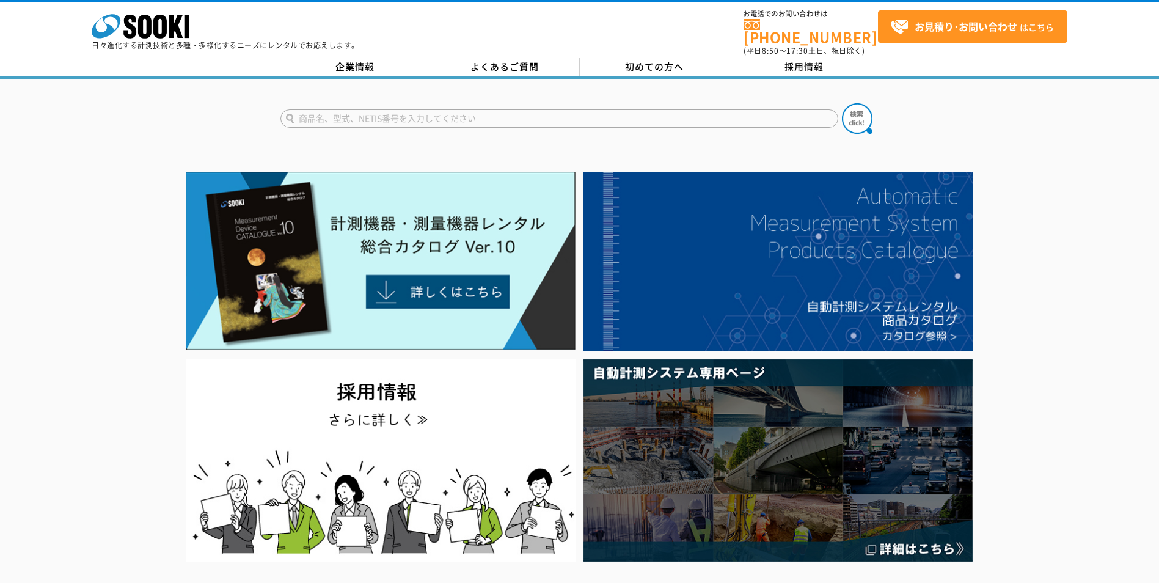 This screenshot has height=583, width=1159. What do you see at coordinates (225, 45) in the screenshot?
I see `p: 日々進化する計測技術と多種・多様化するニーズにレンタルでお応えします。` at bounding box center [225, 45].